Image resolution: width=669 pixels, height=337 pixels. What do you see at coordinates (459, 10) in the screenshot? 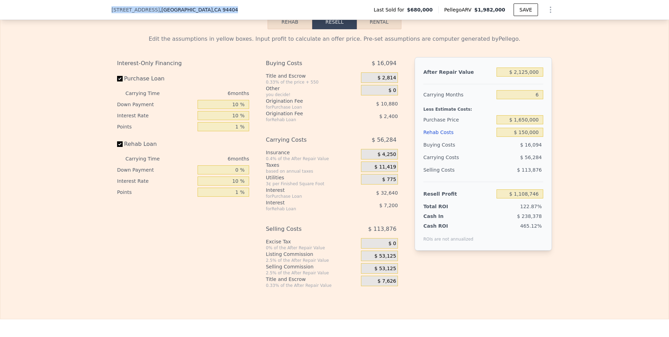
I see `span: Pellego ARV` at bounding box center [459, 10].